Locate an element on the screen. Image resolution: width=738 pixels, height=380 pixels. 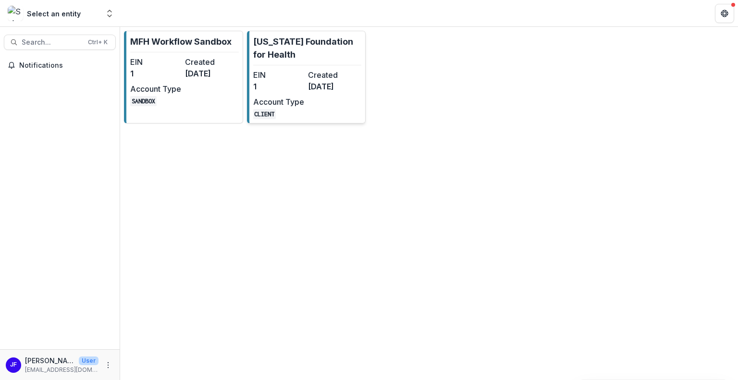
p: MFH Workflow Sandbox is located at coordinates (181, 41).